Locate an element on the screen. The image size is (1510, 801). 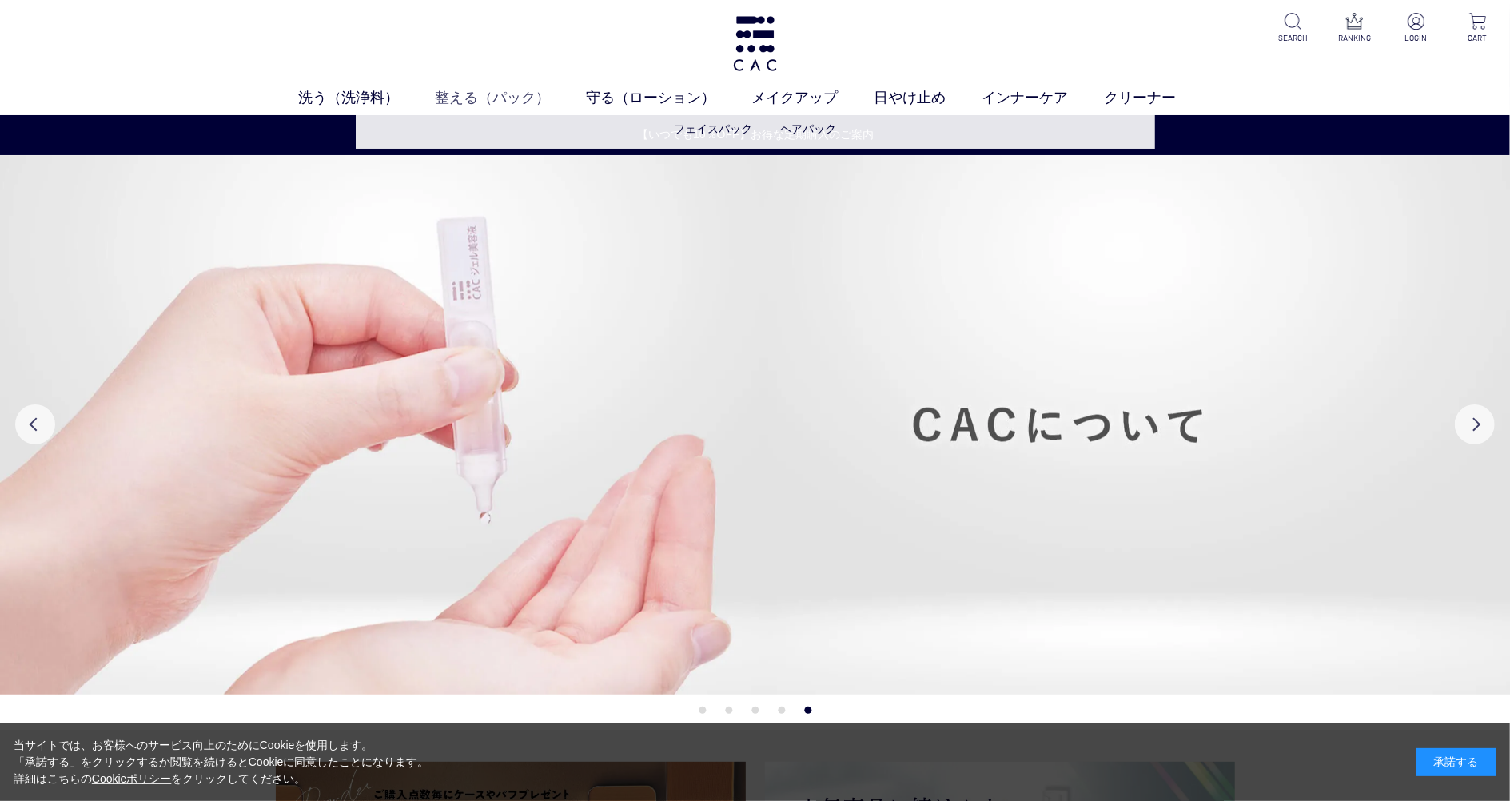
button: 1 of 5 is located at coordinates (702, 710).